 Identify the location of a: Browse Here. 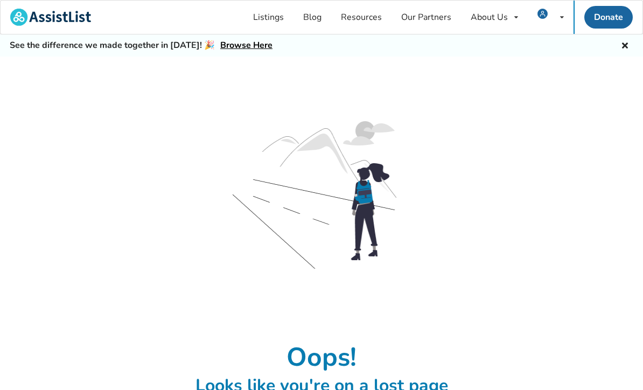
(246, 45).